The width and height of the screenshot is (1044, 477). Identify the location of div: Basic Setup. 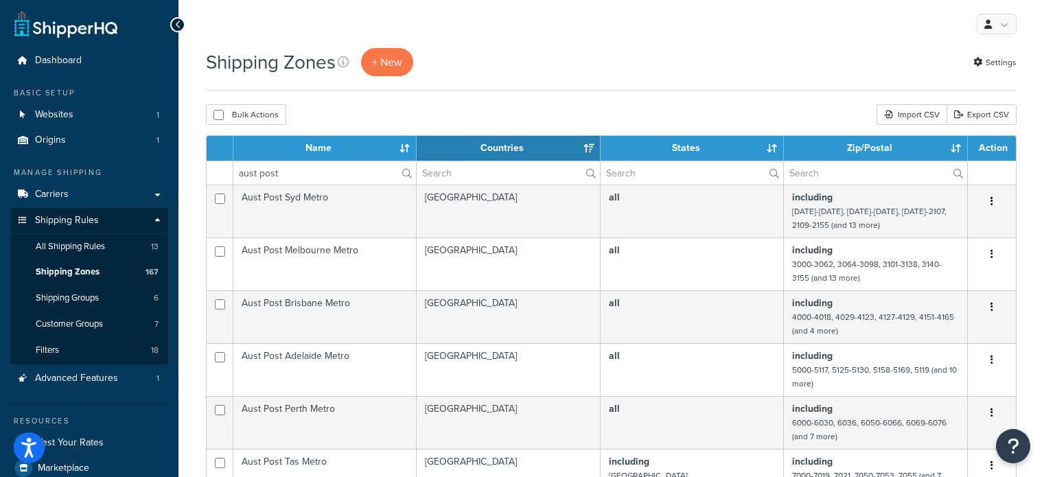
(89, 93).